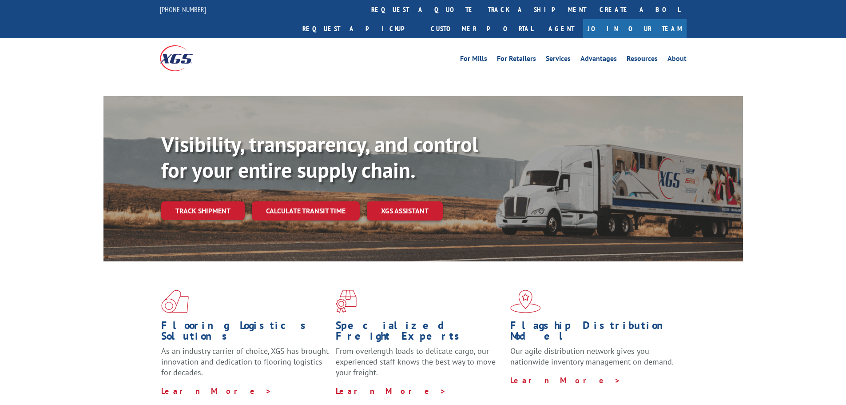 This screenshot has height=405, width=846. Describe the element at coordinates (599, 60) in the screenshot. I see `a: Advantages` at that location.